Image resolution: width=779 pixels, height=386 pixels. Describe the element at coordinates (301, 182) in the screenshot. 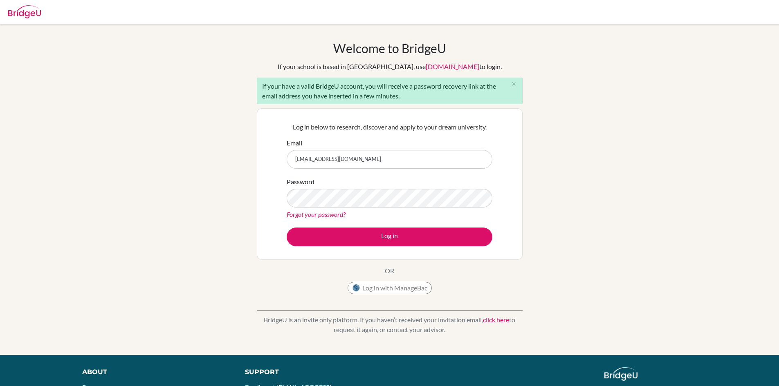

I see `label: Password` at that location.